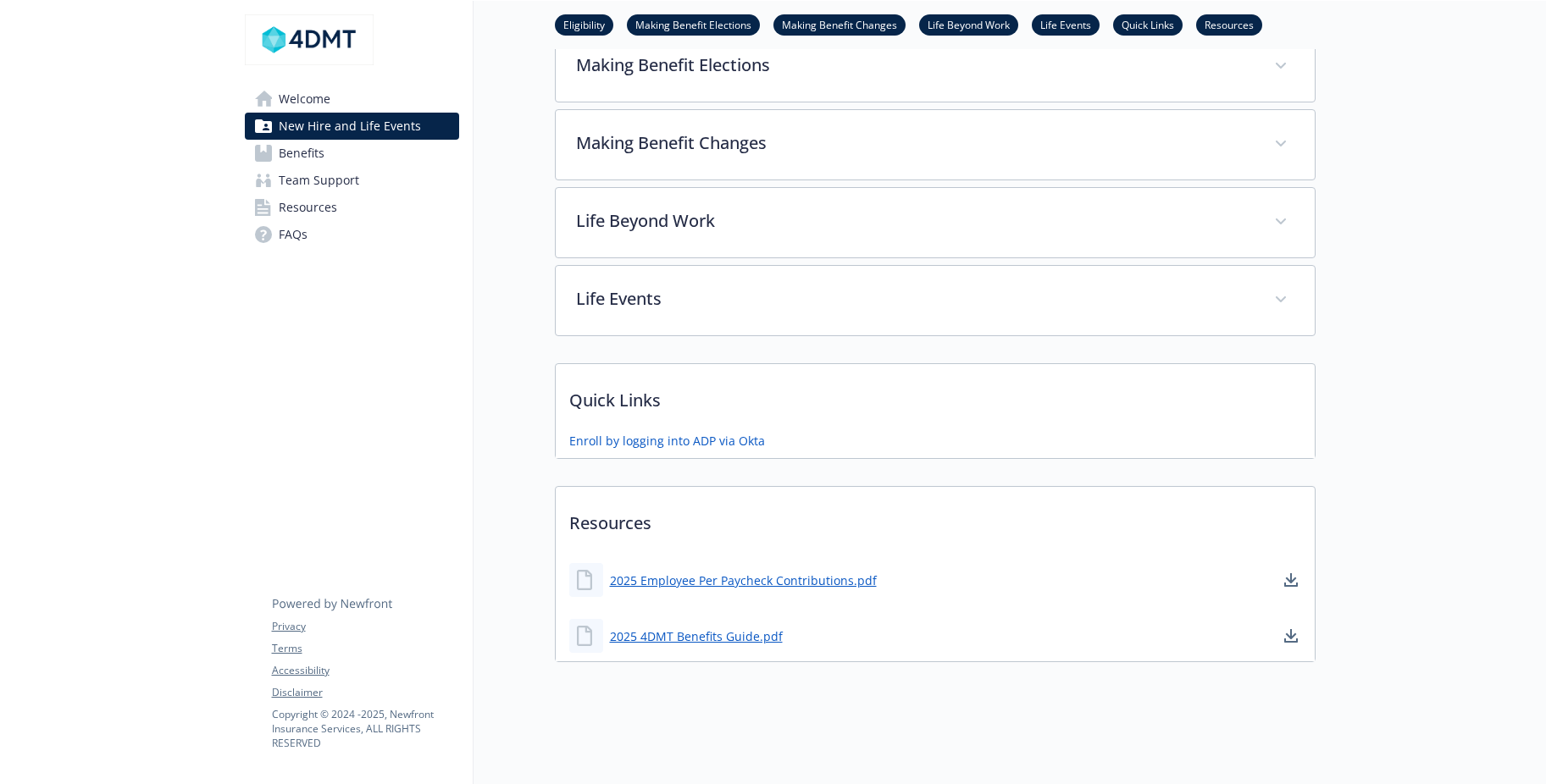  What do you see at coordinates (915, 299) in the screenshot?
I see `p: Life Events` at bounding box center [915, 299].